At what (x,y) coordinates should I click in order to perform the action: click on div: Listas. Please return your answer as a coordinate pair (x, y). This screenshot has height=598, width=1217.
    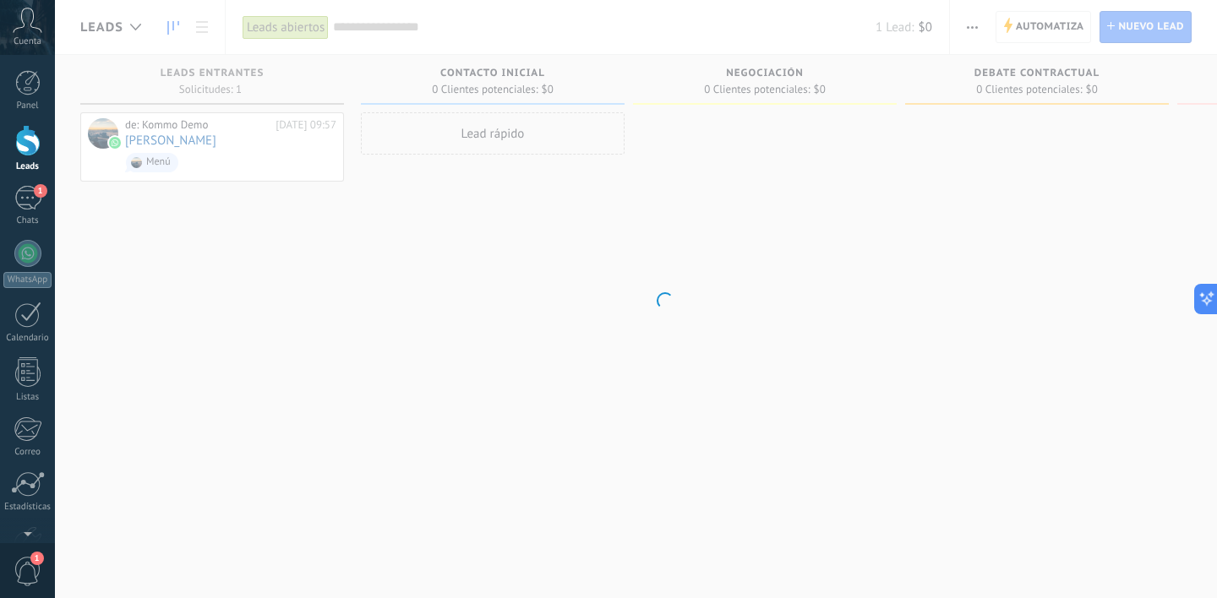
    Looking at the image, I should click on (28, 397).